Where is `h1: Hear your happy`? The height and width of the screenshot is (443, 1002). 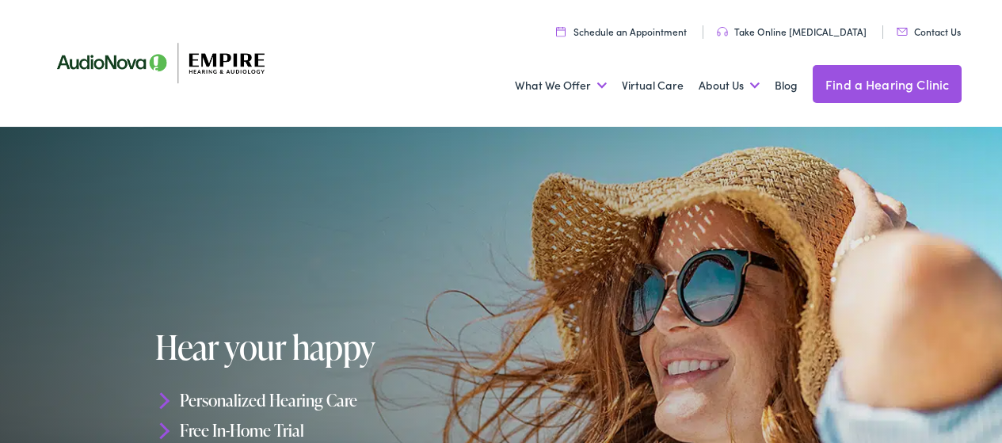
h1: Hear your happy is located at coordinates (330, 347).